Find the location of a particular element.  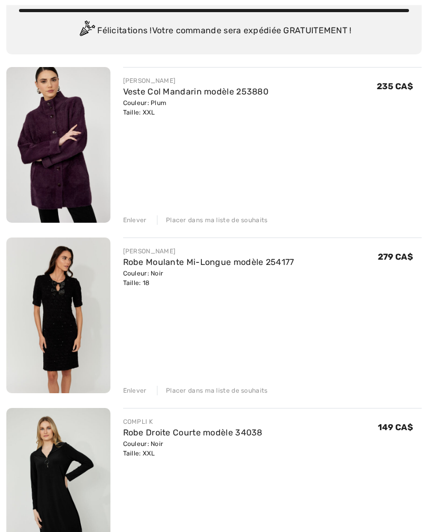

div: Félicitations ! Votre commande sera expédiée GRATUITEMENT ! is located at coordinates (214, 32).